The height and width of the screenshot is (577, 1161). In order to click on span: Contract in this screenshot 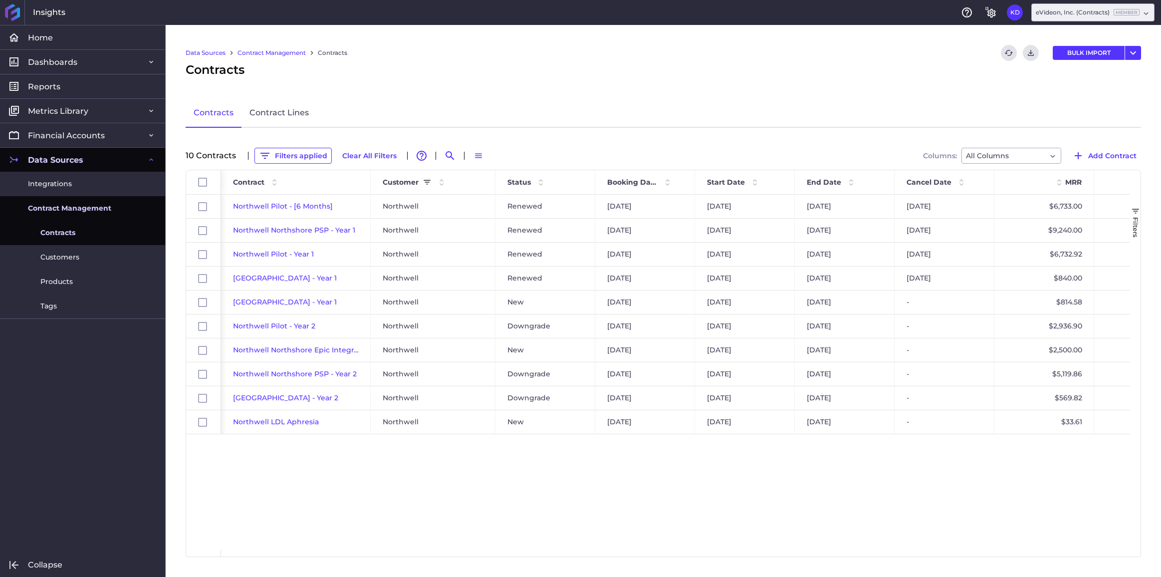, I will do `click(248, 182)`.